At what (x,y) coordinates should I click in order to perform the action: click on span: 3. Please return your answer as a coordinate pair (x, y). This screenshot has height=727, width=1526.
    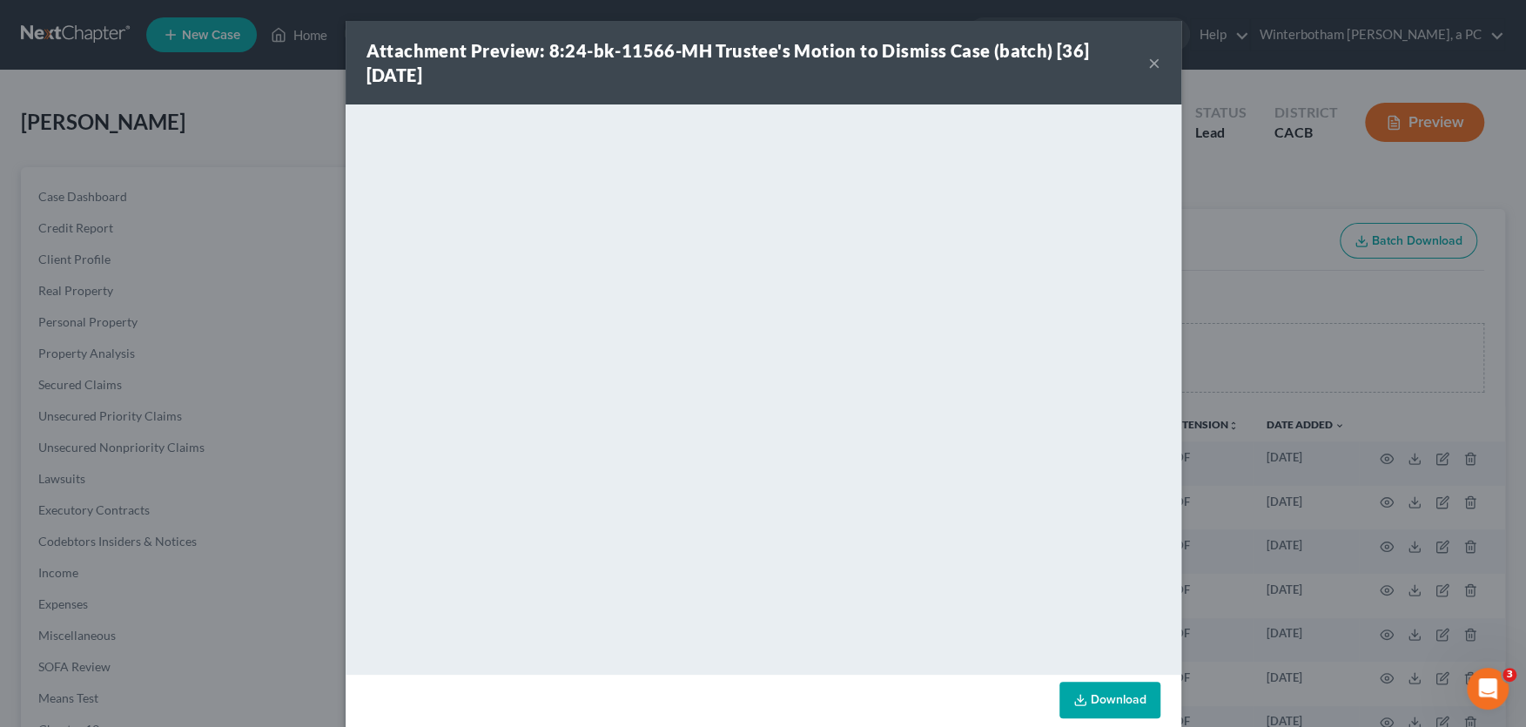
    Looking at the image, I should click on (1509, 674).